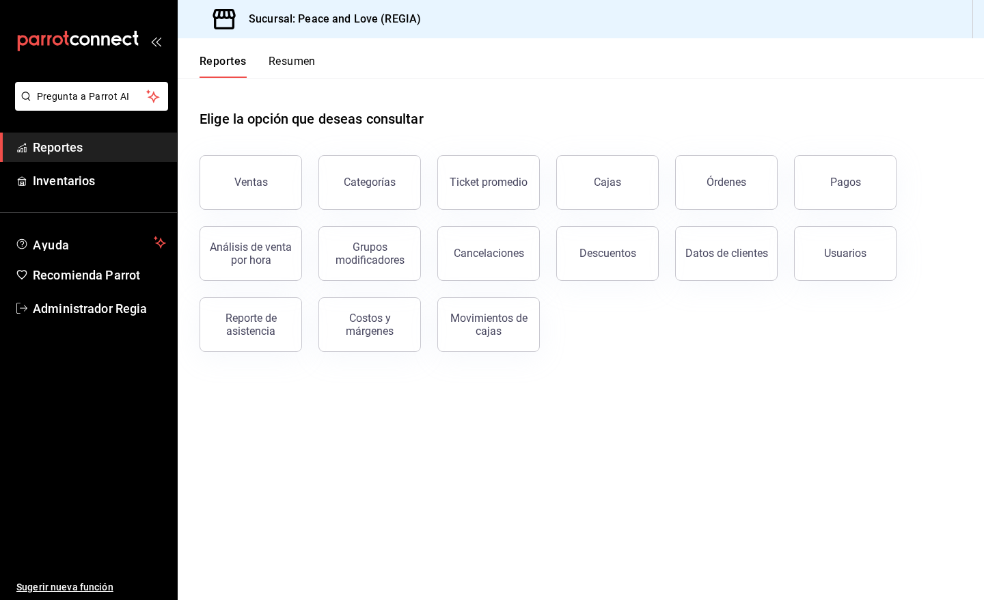  Describe the element at coordinates (370, 325) in the screenshot. I see `div: Costos y márgenes` at that location.